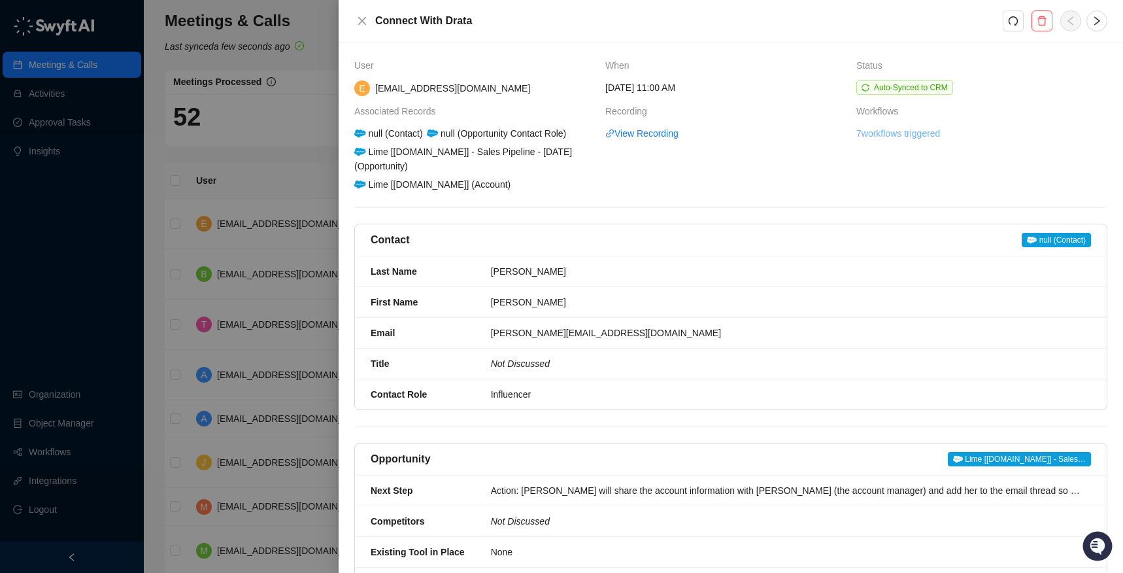 The height and width of the screenshot is (573, 1123). Describe the element at coordinates (610, 133) in the screenshot. I see `span: link` at that location.